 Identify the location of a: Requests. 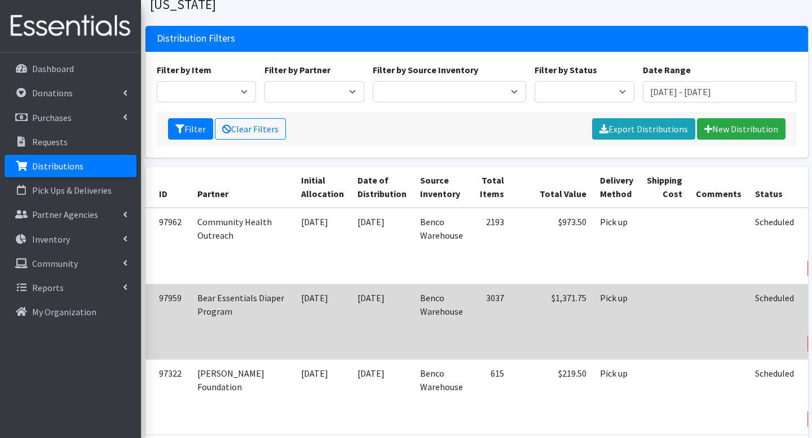
(70, 142).